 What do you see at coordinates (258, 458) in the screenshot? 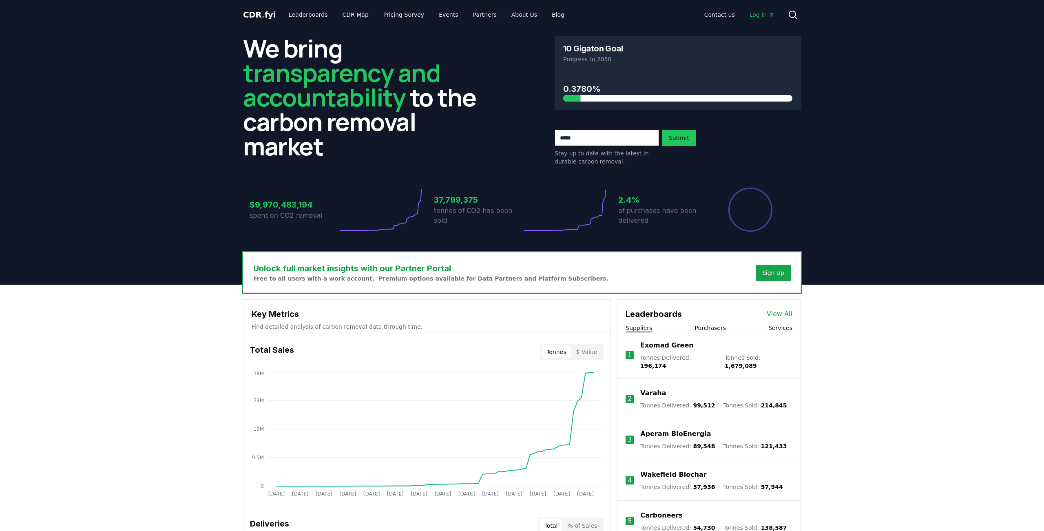
I see `tspan: 9.5M` at bounding box center [258, 458].